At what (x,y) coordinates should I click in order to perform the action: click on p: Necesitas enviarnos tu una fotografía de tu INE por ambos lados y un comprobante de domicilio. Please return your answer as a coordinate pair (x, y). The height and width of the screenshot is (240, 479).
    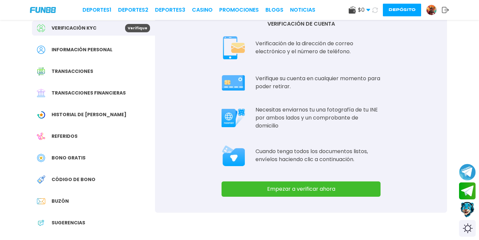
    Looking at the image, I should click on (318, 118).